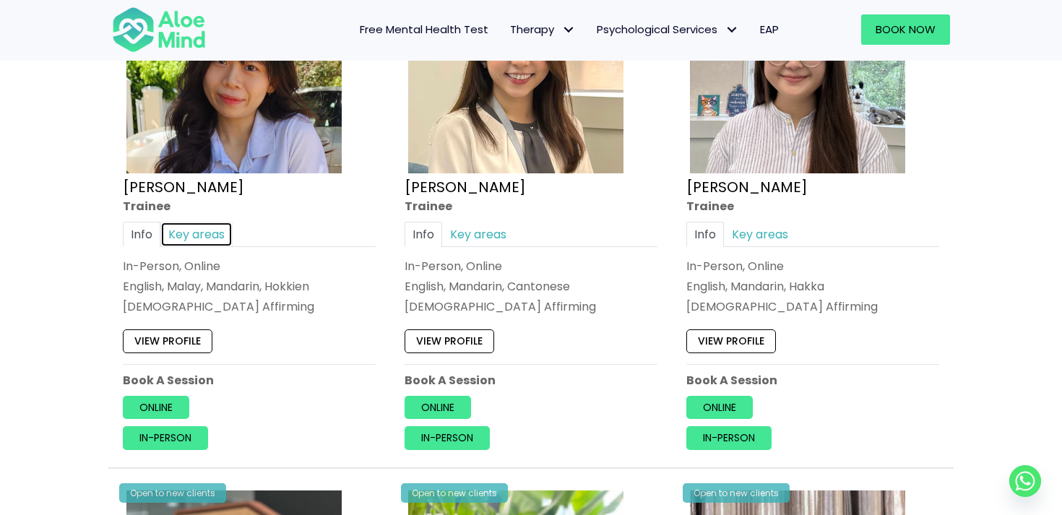 This screenshot has width=1062, height=515. What do you see at coordinates (769, 30) in the screenshot?
I see `a: EAP` at bounding box center [769, 30].